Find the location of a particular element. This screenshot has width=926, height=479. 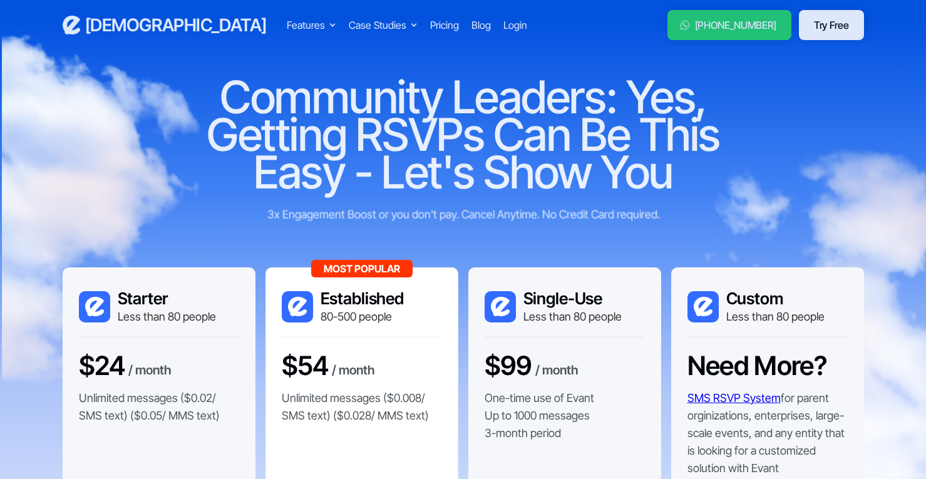

a: Try Free is located at coordinates (831, 25).